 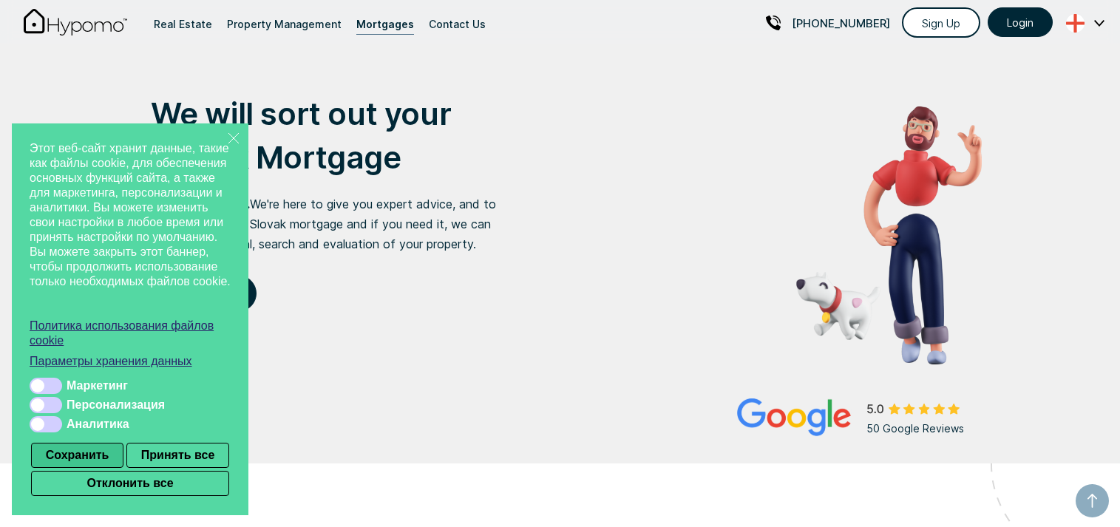 I want to click on span: Аналитика, so click(x=98, y=424).